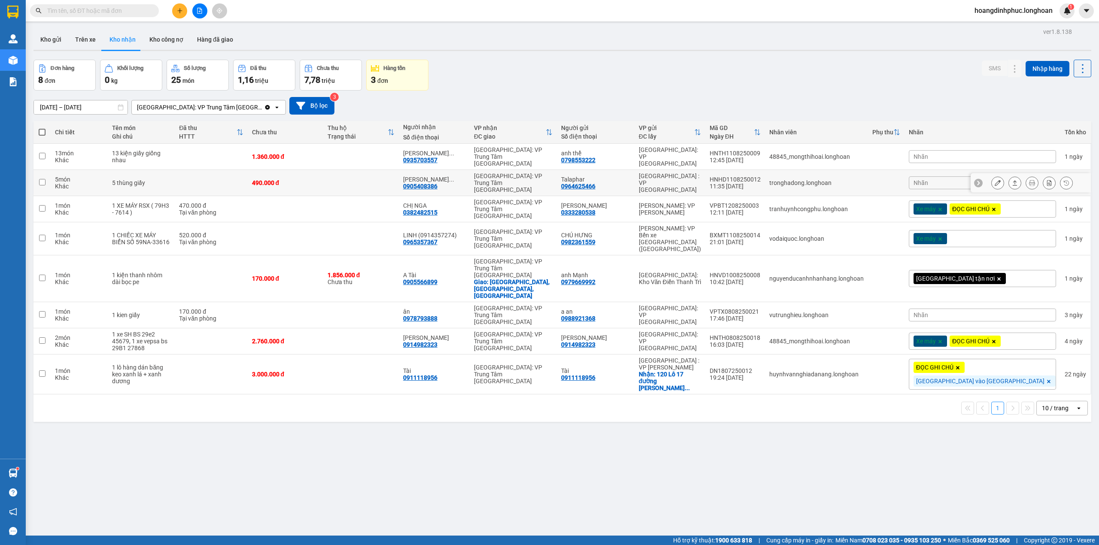  I want to click on div: HNHD1108250012, so click(735, 179).